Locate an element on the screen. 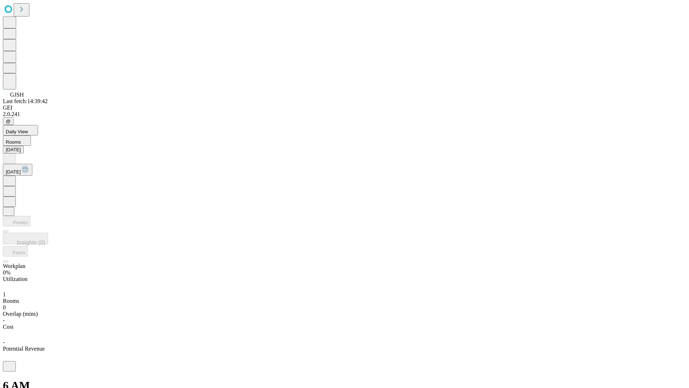  button: Predict is located at coordinates (17, 221).